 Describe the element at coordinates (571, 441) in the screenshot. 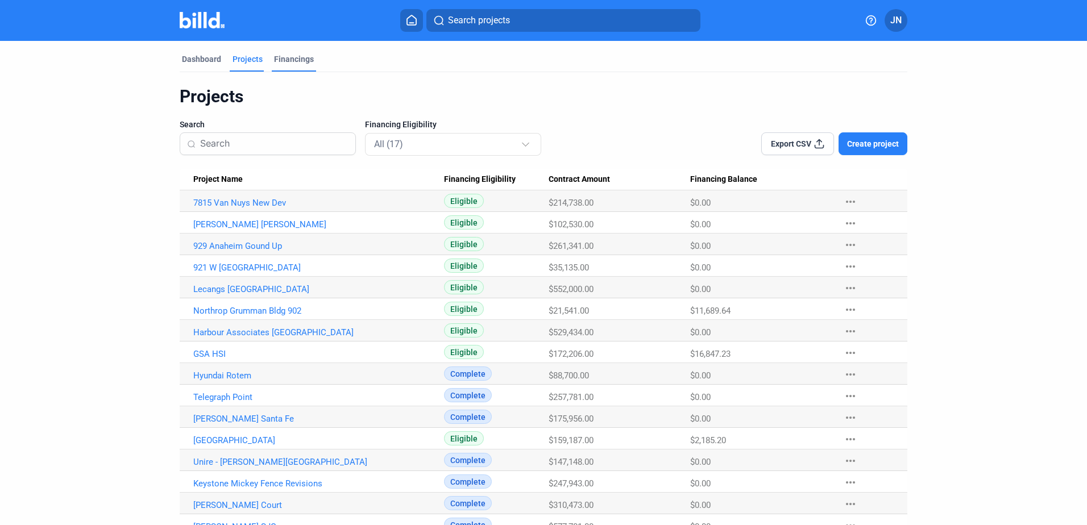

I see `span: $159,187.00` at that location.